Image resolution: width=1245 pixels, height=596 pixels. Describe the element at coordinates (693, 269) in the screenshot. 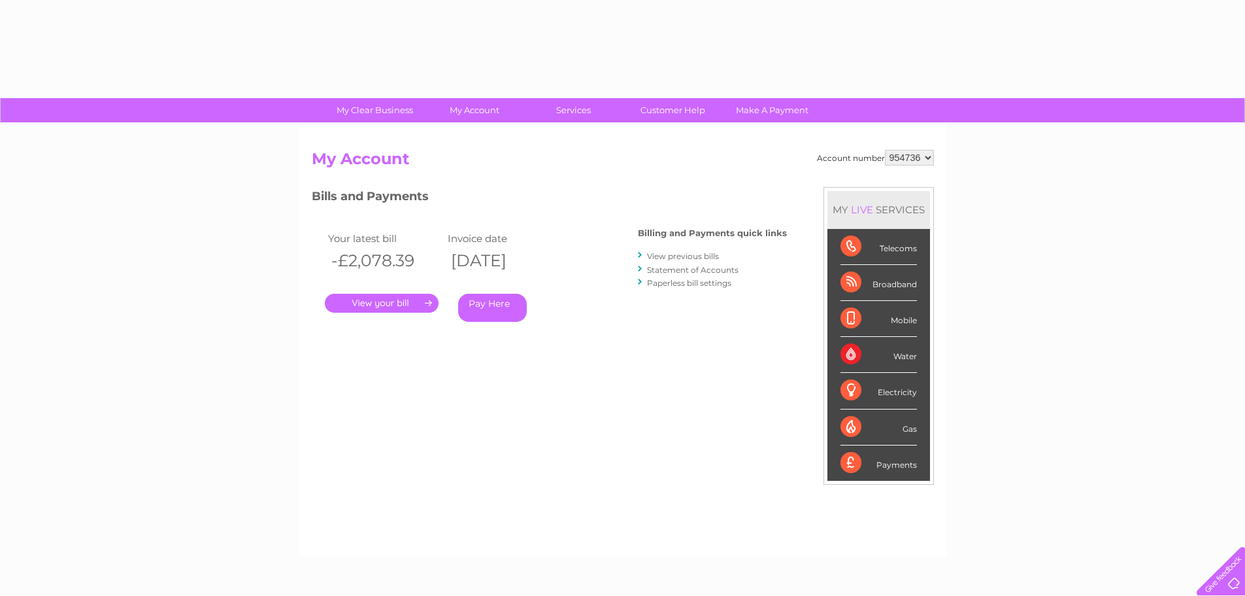

I see `a: Statement of Accounts` at that location.